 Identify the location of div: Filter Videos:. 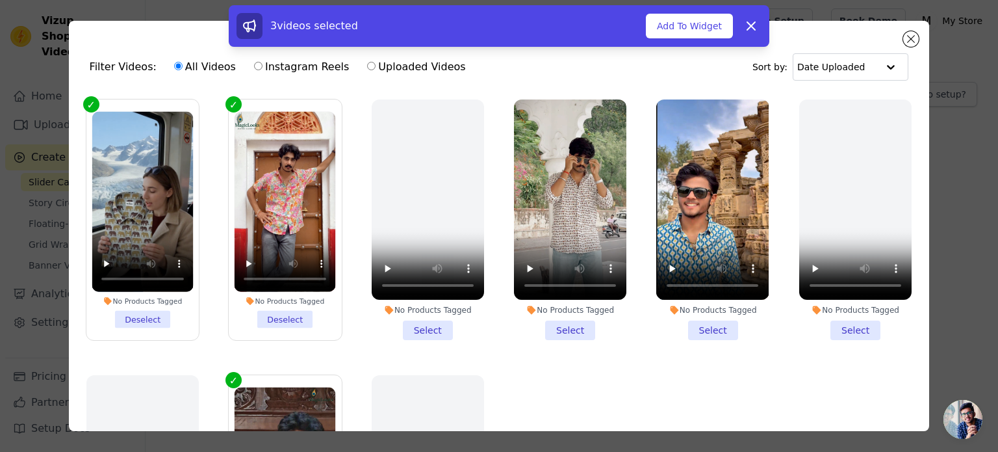
(281, 67).